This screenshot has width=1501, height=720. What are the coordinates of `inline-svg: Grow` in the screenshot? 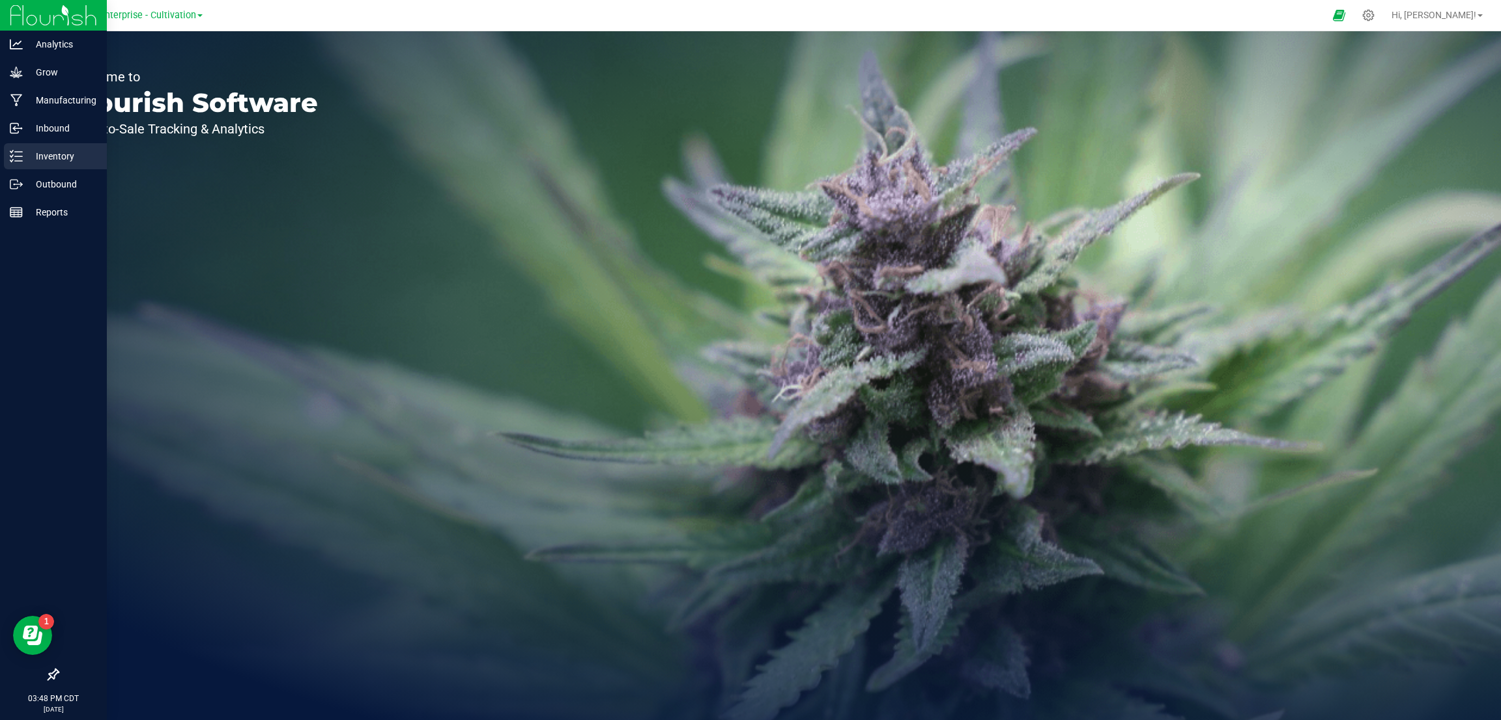 It's located at (16, 72).